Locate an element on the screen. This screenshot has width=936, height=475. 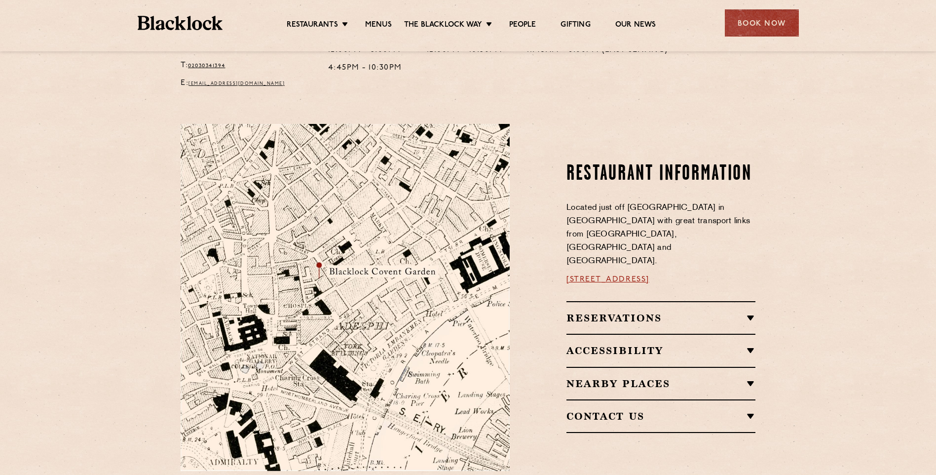
h2: Accessibility is located at coordinates (661, 350).